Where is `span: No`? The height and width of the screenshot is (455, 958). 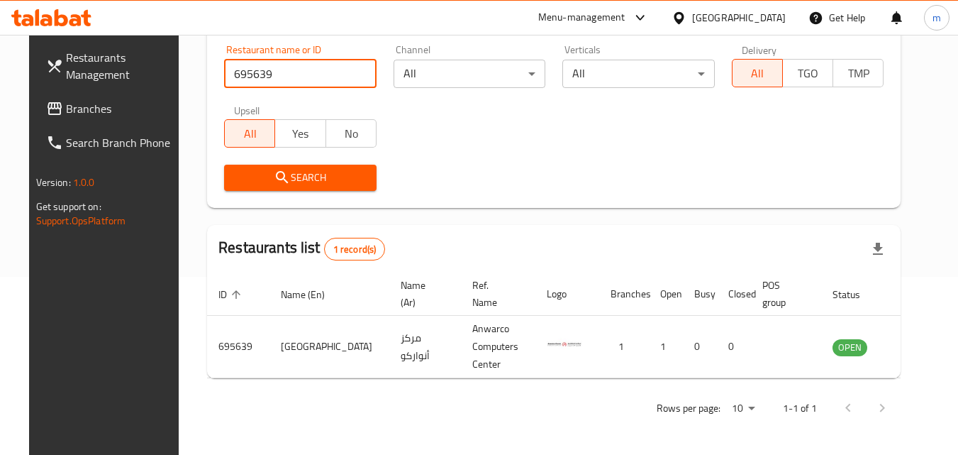 span: No is located at coordinates (351, 133).